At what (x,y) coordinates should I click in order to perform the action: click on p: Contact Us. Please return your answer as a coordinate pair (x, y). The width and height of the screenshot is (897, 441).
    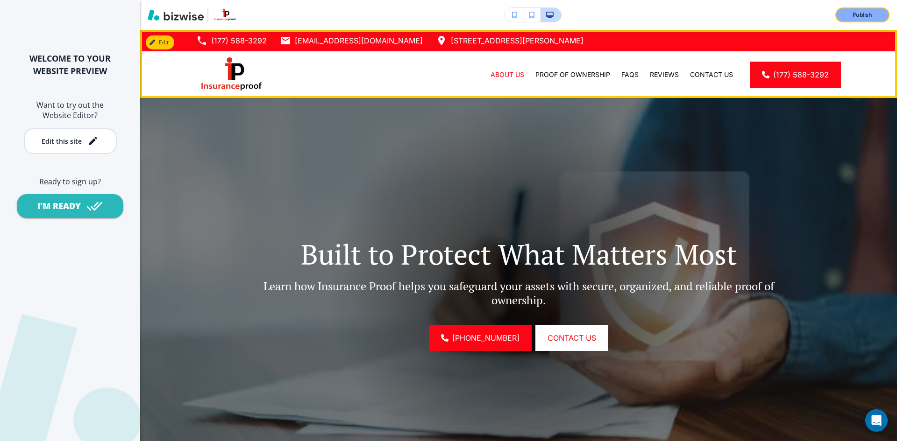
    Looking at the image, I should click on (711, 75).